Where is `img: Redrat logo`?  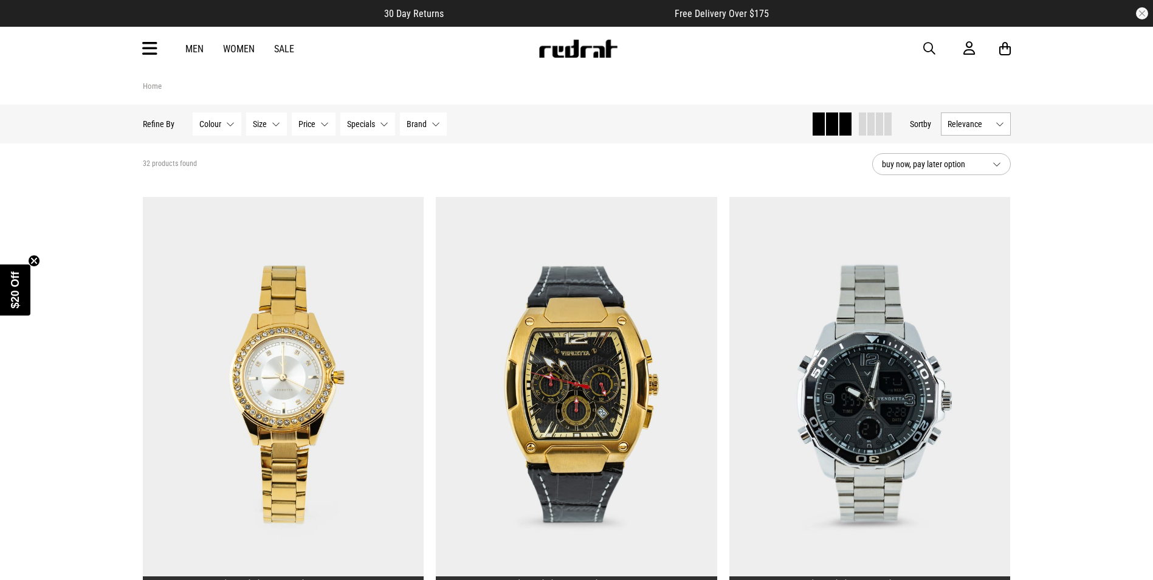
img: Redrat logo is located at coordinates (578, 49).